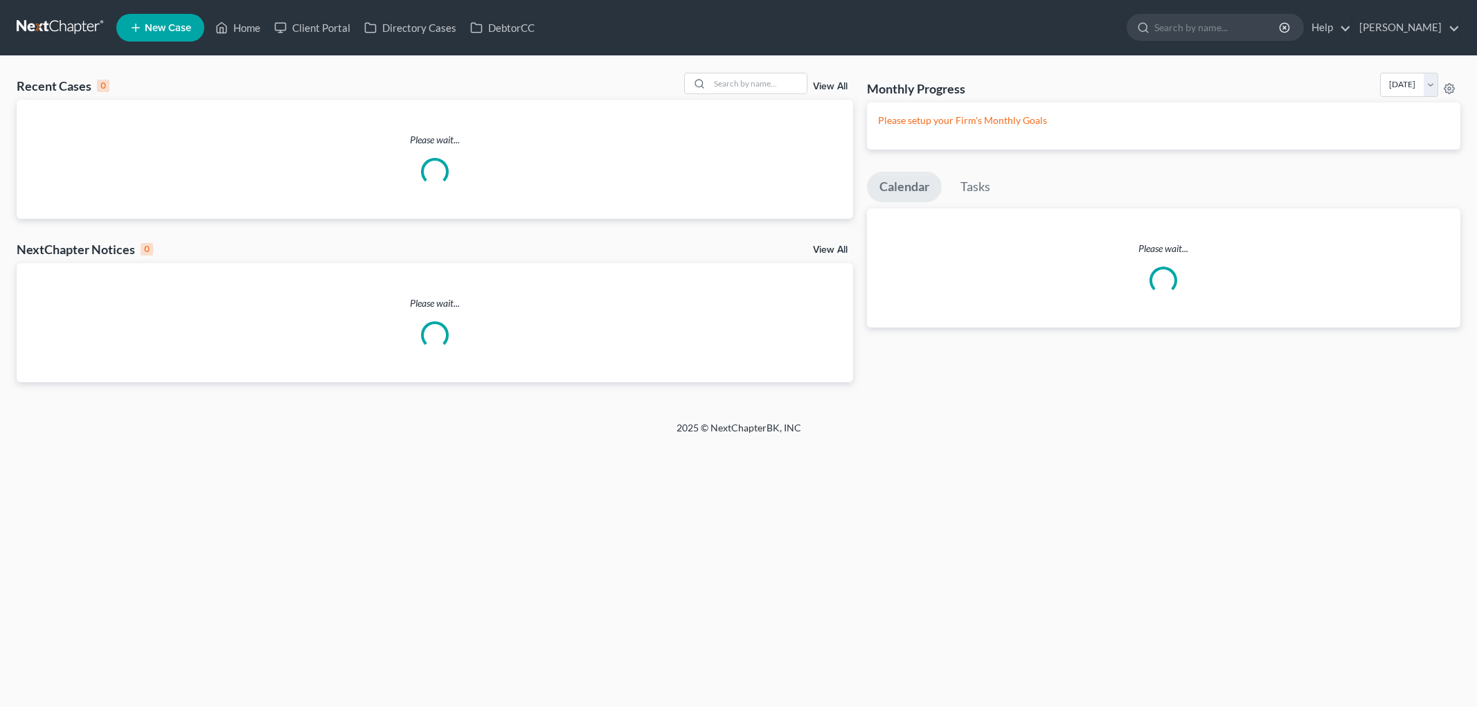 Image resolution: width=1477 pixels, height=707 pixels. What do you see at coordinates (312, 28) in the screenshot?
I see `a: Client Portal` at bounding box center [312, 28].